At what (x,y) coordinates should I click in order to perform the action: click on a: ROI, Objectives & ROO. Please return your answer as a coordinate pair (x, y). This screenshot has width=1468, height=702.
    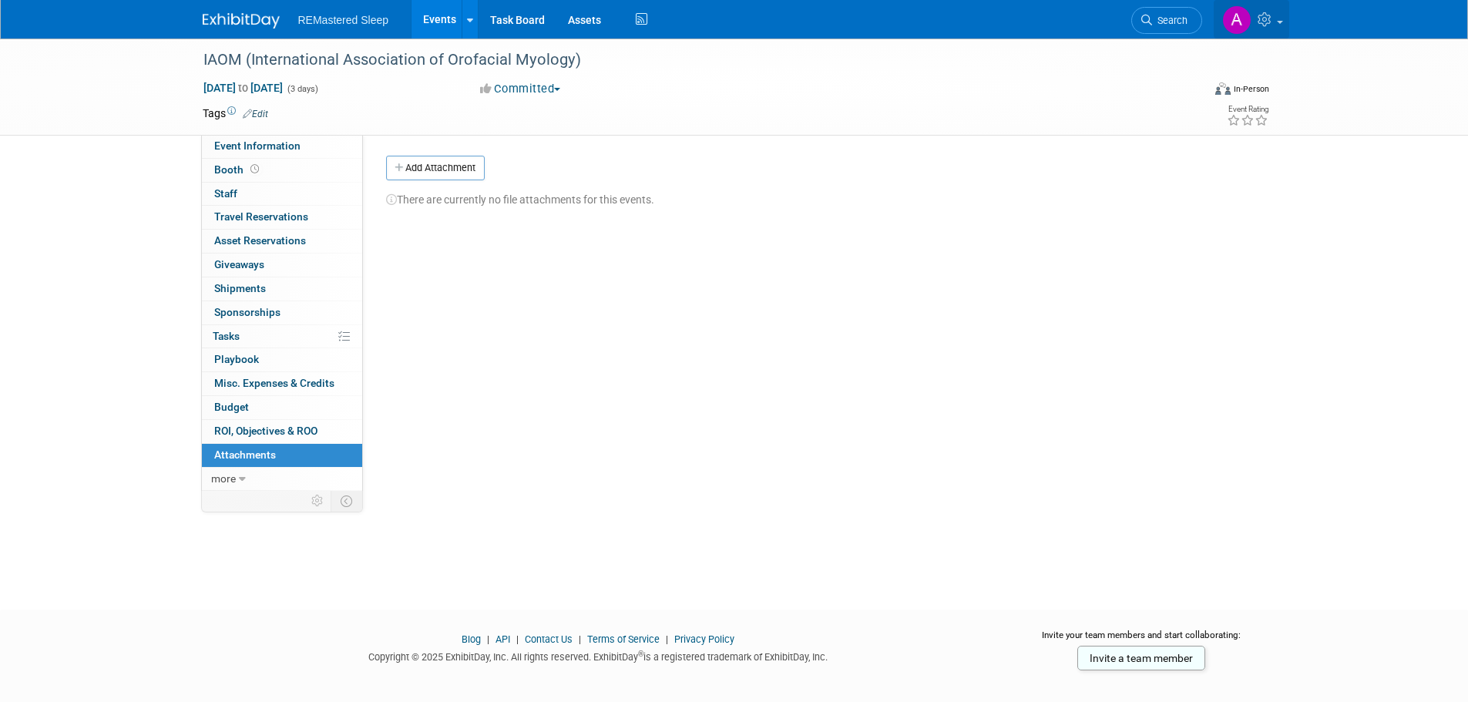
    Looking at the image, I should click on (282, 431).